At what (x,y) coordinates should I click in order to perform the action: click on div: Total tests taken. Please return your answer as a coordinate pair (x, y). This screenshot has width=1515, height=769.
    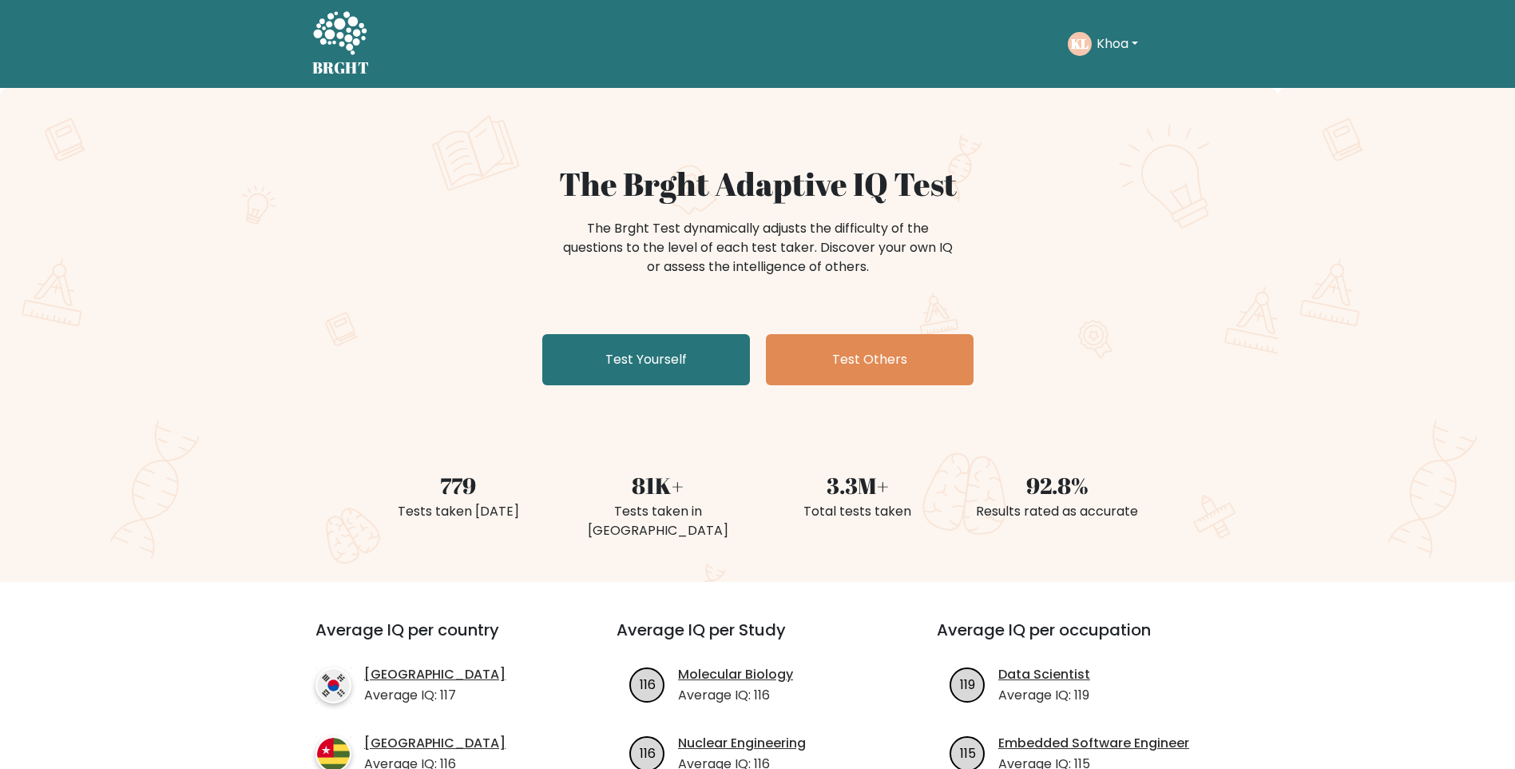
    Looking at the image, I should click on (858, 511).